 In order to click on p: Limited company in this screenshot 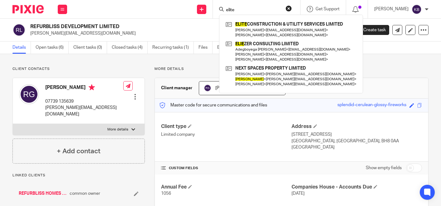, I will do `click(226, 135)`.